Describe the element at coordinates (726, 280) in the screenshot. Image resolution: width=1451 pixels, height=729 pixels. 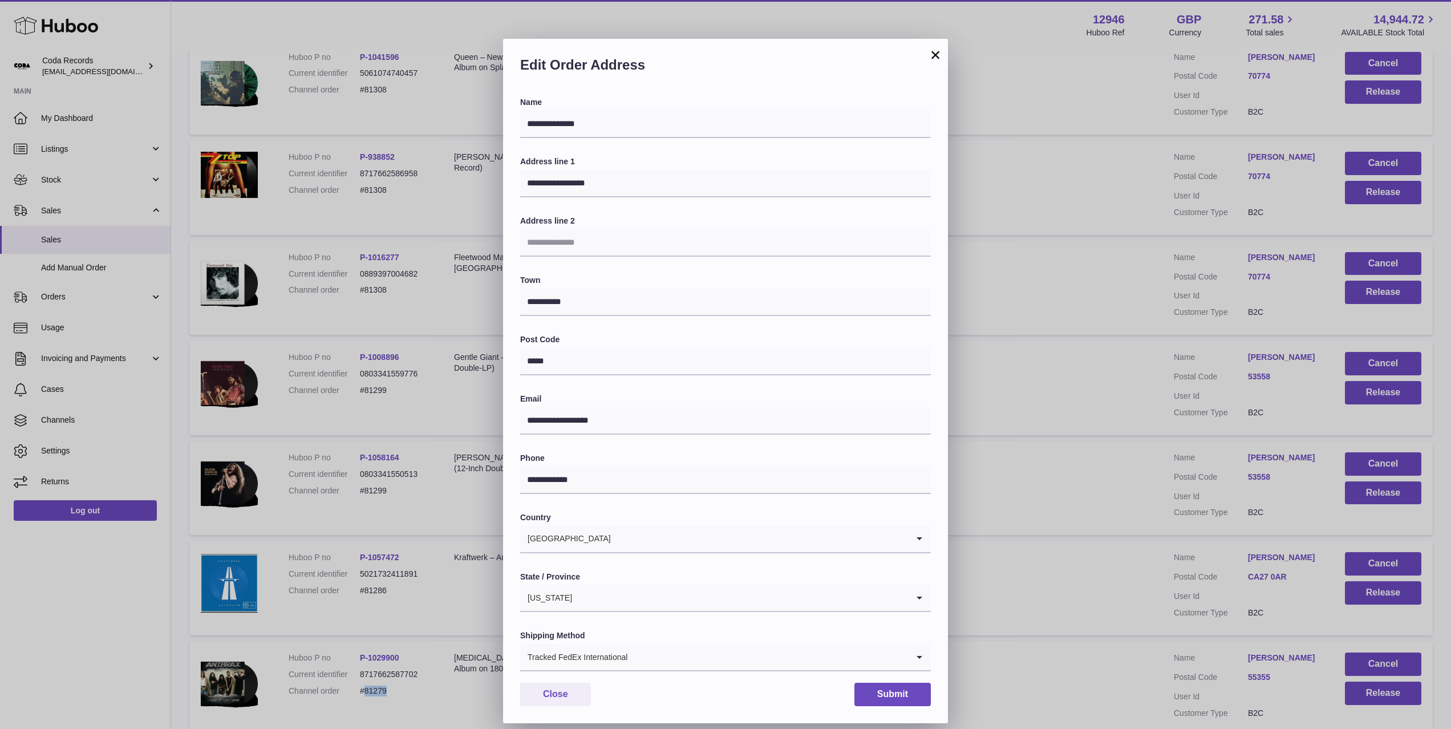
I see `label: Town` at that location.